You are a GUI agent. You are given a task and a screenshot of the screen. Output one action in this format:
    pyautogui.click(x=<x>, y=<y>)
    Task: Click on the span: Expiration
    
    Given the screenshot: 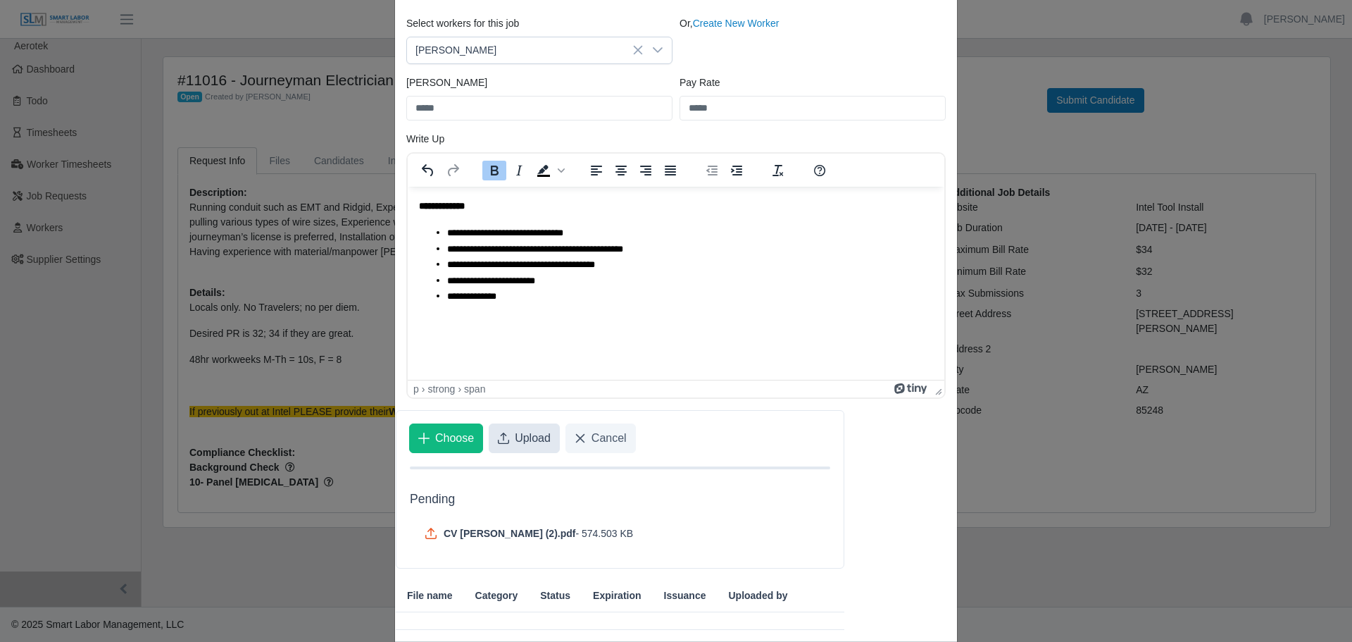 What is the action you would take?
    pyautogui.click(x=617, y=595)
    